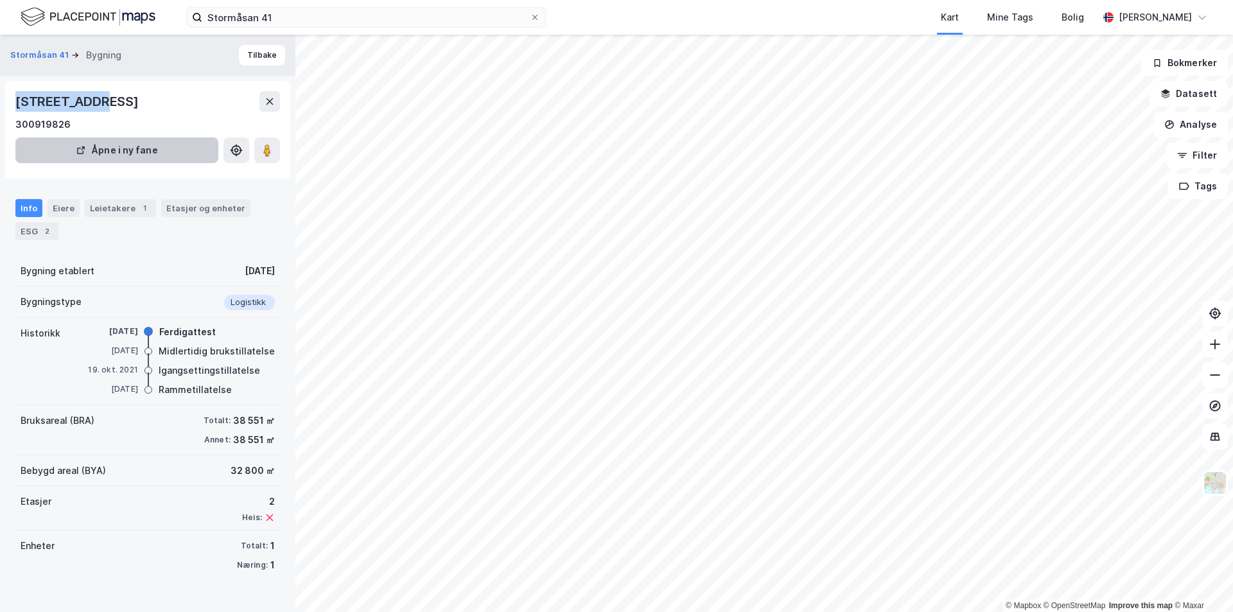 The width and height of the screenshot is (1233, 612). I want to click on div: 32 800 ㎡, so click(252, 471).